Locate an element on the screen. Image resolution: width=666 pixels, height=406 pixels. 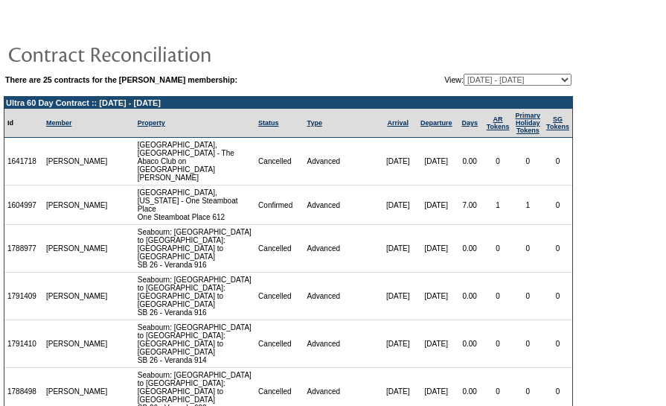
a: Status is located at coordinates (269, 123).